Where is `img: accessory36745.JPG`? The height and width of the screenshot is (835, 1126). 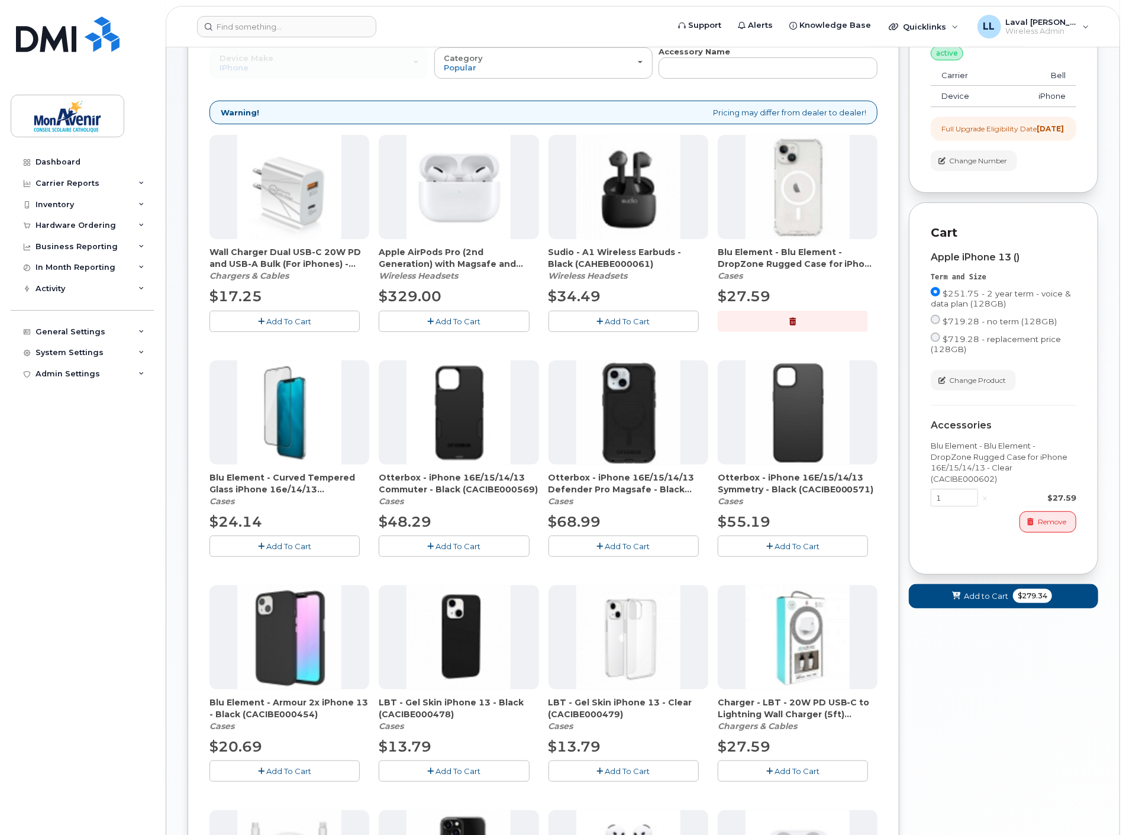 img: accessory36745.JPG is located at coordinates (459, 637).